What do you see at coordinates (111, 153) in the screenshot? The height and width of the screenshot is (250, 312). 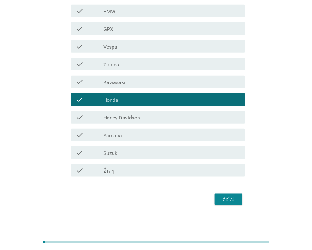 I see `label: Suzuki` at bounding box center [111, 153].